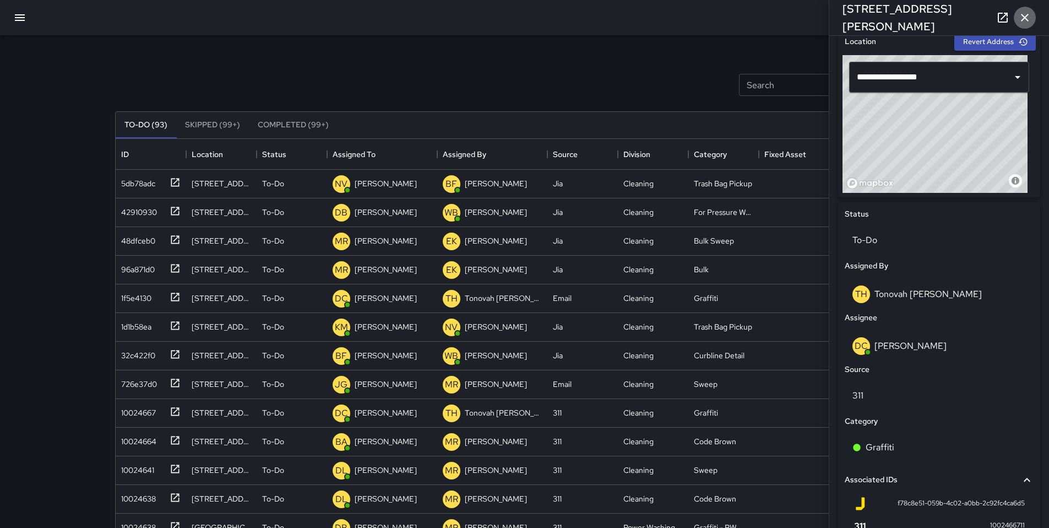  I want to click on div: 1234 Howard Street, so click(221, 384).